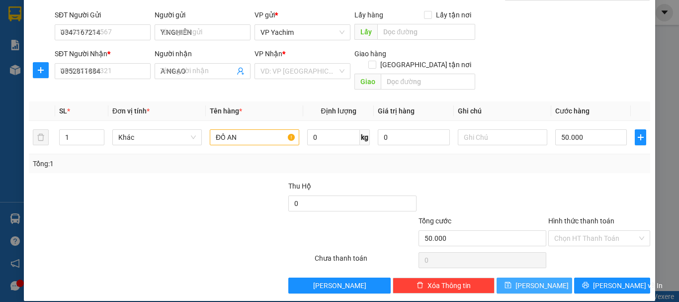 The height and width of the screenshot is (302, 679). What do you see at coordinates (102, 15) in the screenshot?
I see `div: SĐT Người Gửi` at bounding box center [102, 15].